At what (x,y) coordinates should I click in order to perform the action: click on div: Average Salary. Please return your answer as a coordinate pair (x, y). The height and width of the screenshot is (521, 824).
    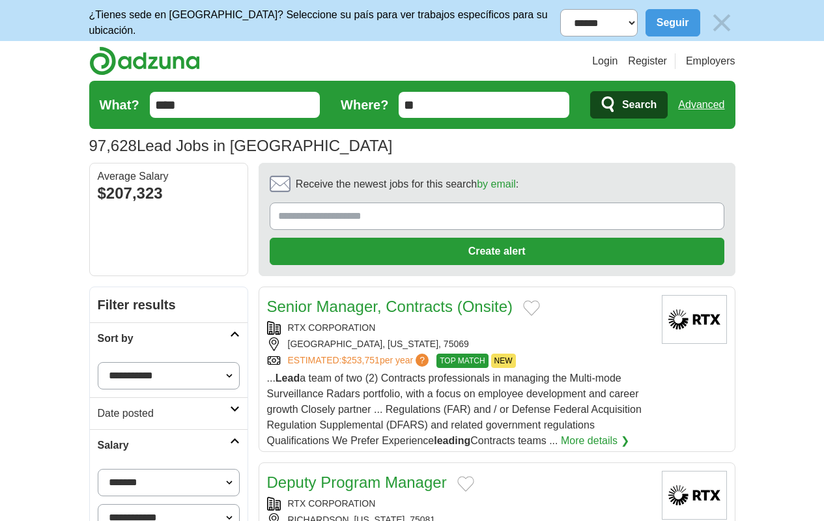
    Looking at the image, I should click on (169, 177).